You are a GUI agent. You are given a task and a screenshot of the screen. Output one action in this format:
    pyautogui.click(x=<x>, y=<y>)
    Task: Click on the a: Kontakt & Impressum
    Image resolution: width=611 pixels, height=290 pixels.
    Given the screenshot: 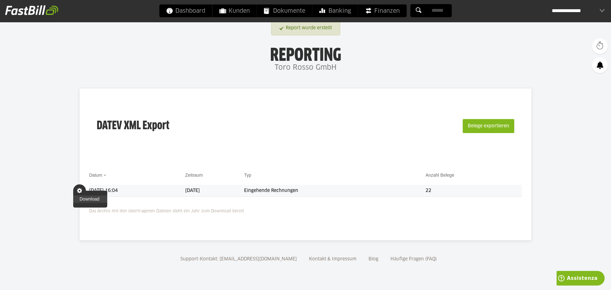 What is the action you would take?
    pyautogui.click(x=333, y=259)
    